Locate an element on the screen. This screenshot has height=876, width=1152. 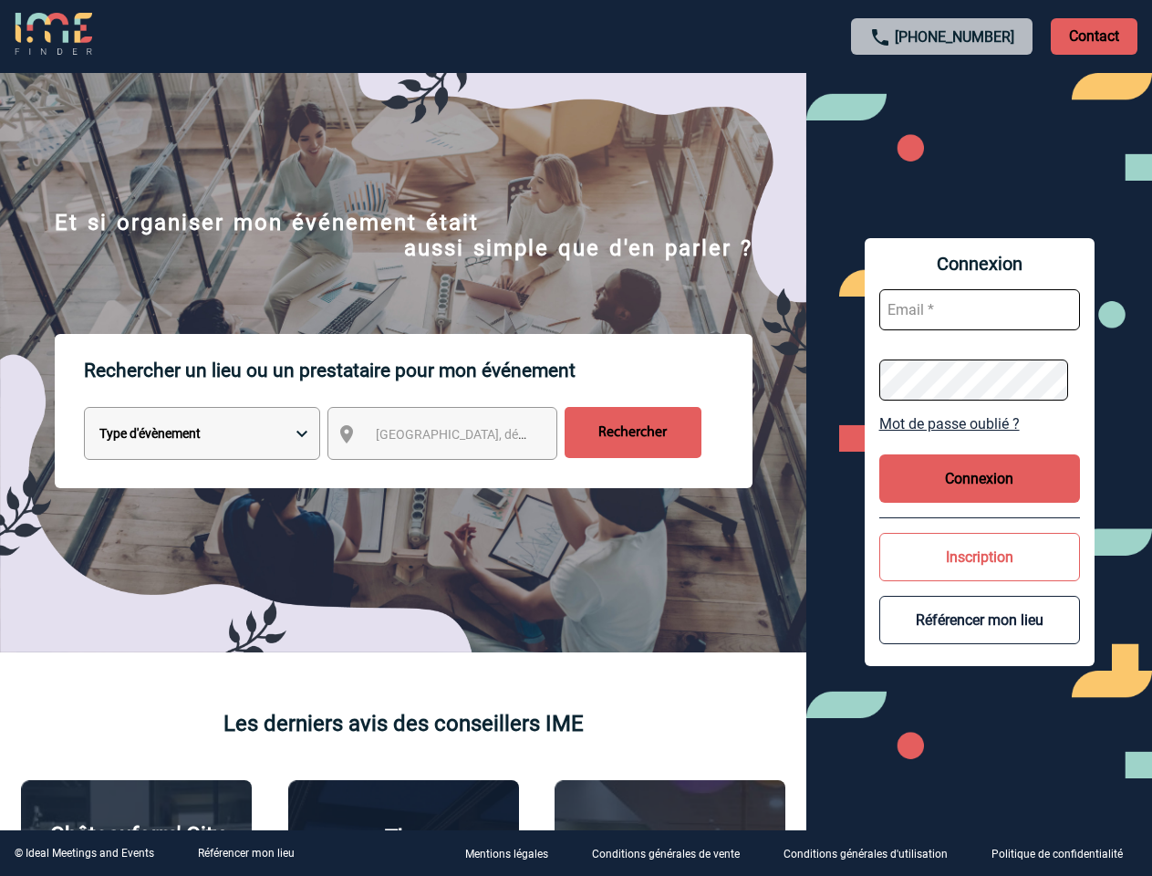
a: Référencer mon lieu is located at coordinates (246, 853).